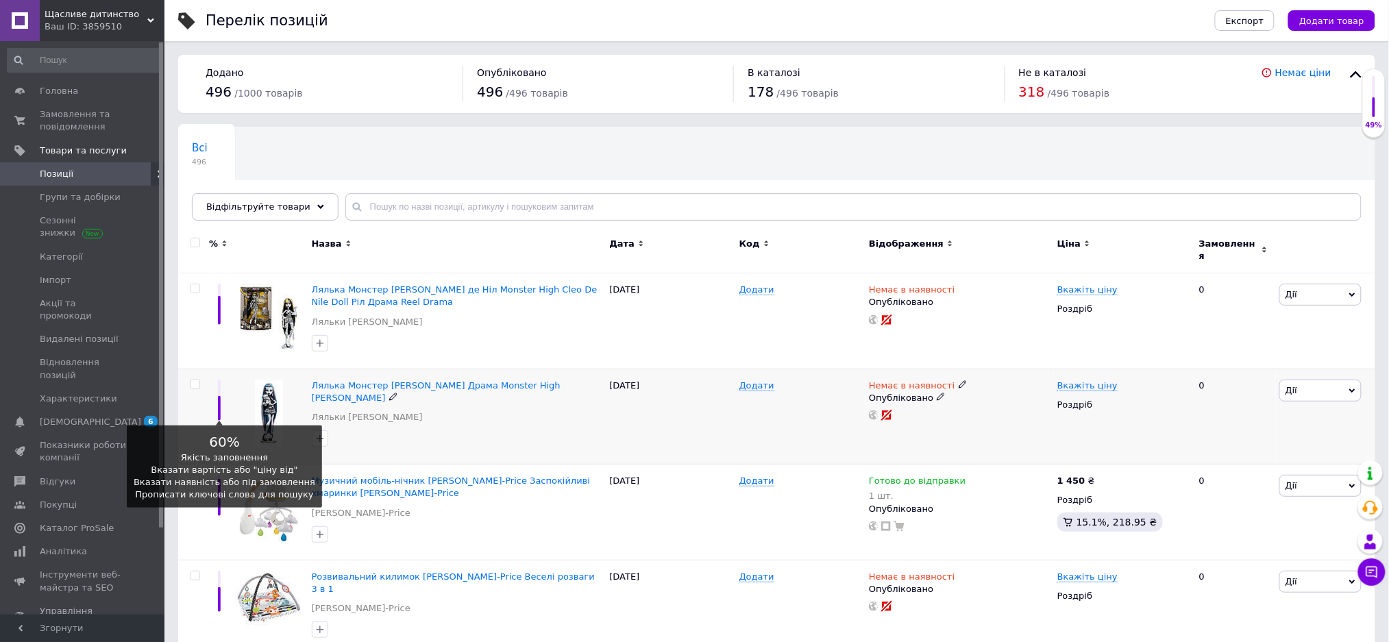 Image resolution: width=1389 pixels, height=642 pixels. What do you see at coordinates (77, 528) in the screenshot?
I see `span: Каталог ProSale` at bounding box center [77, 528].